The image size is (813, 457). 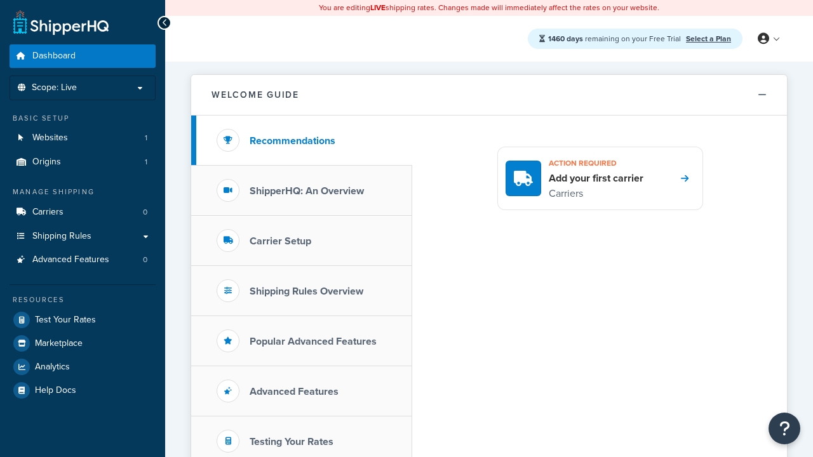 I want to click on a: Websites1, so click(x=83, y=138).